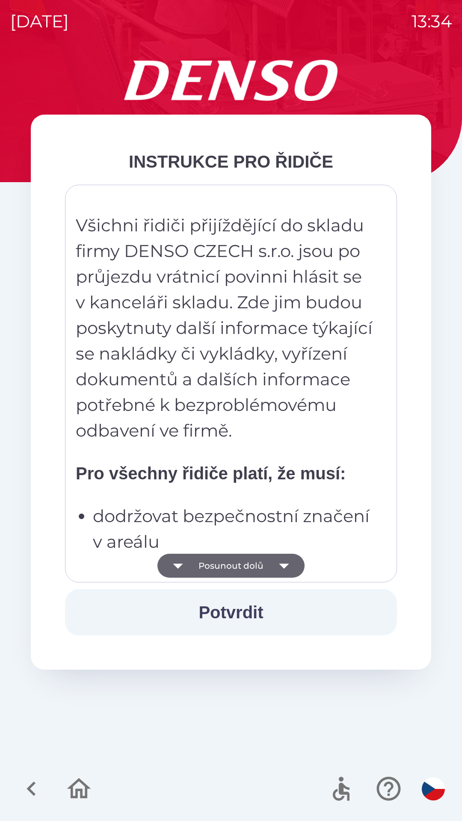 The image size is (462, 821). I want to click on div: INSTRUKCE PRO ŘIDIČE, so click(231, 162).